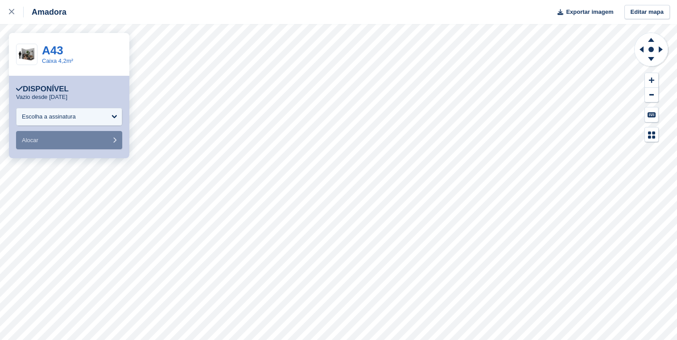 The image size is (677, 340). I want to click on span: Exportar imagem, so click(590, 12).